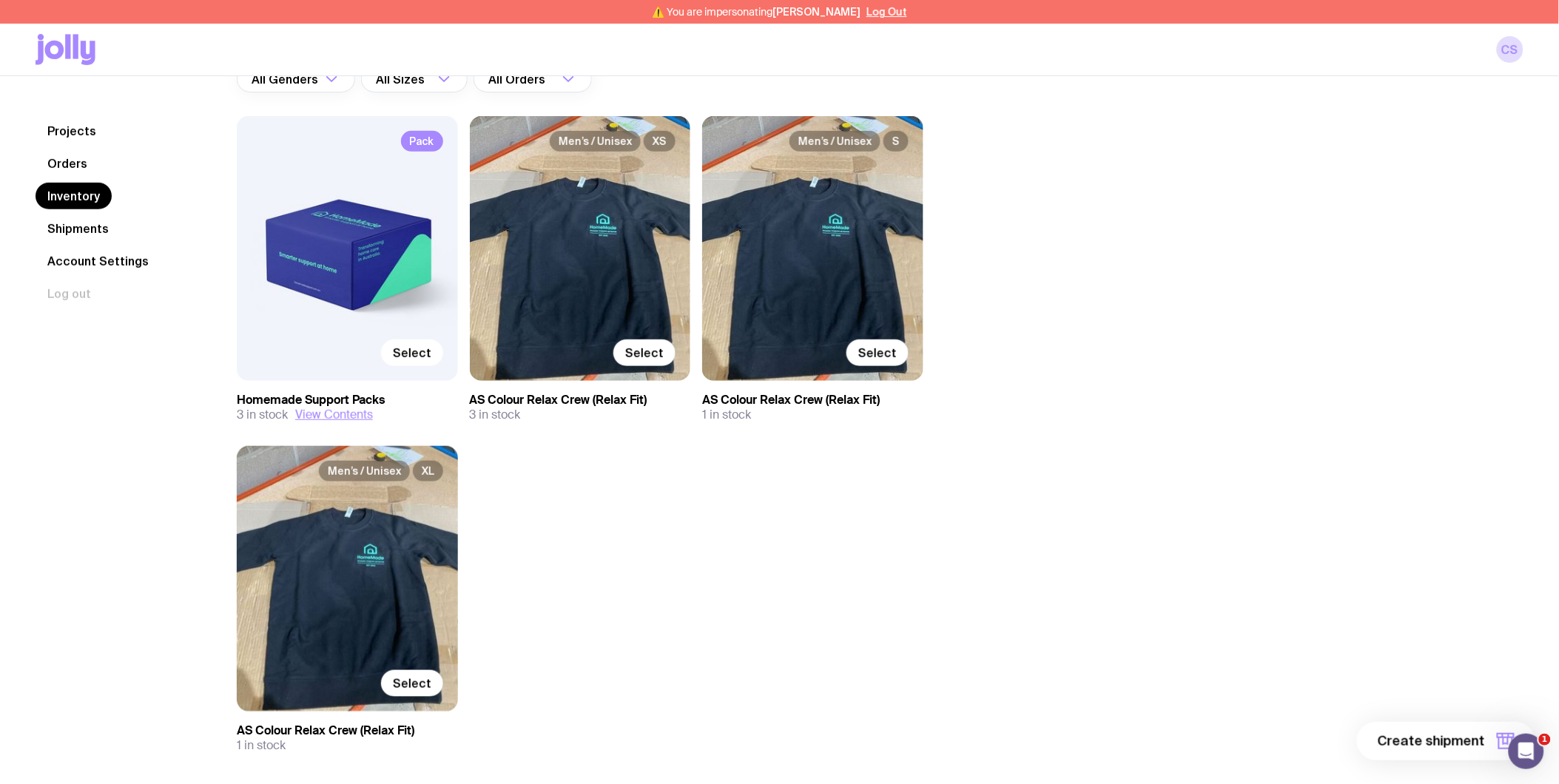 This screenshot has width=1559, height=784. I want to click on h3: Homemade Support Packs, so click(347, 400).